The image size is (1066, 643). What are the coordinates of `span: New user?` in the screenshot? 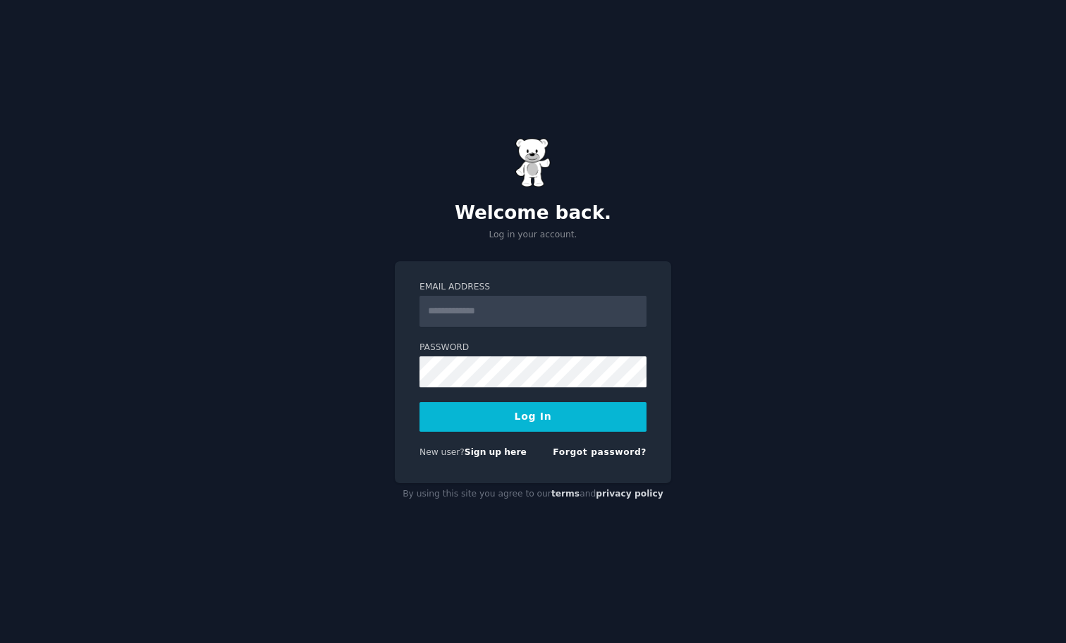 It's located at (442, 452).